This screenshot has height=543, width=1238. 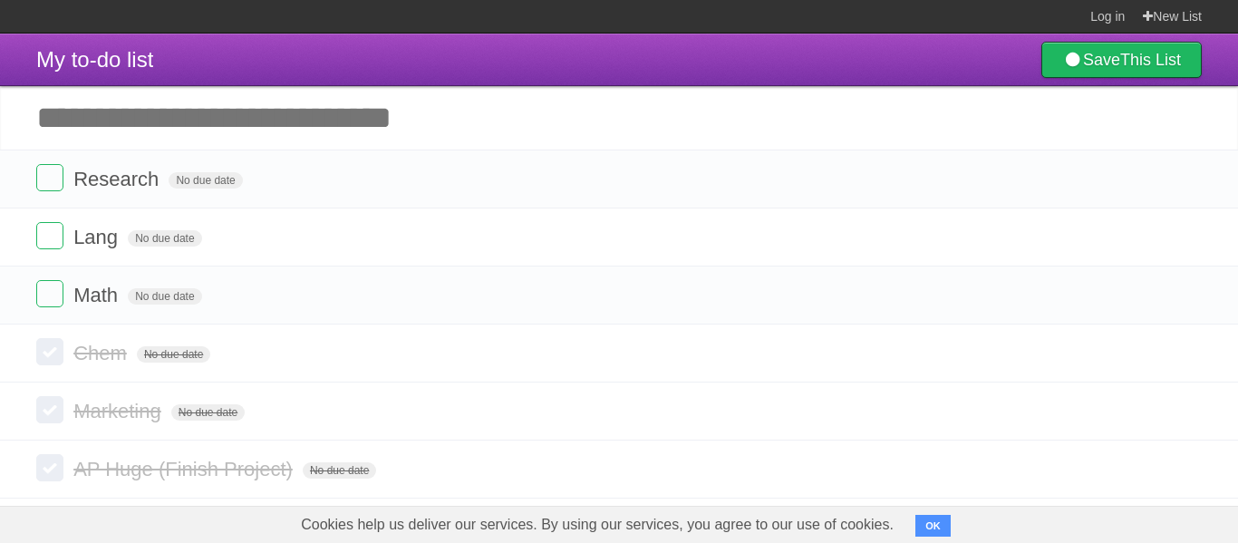 What do you see at coordinates (185, 468) in the screenshot?
I see `span: AP Huge (Finish Project)` at bounding box center [185, 468].